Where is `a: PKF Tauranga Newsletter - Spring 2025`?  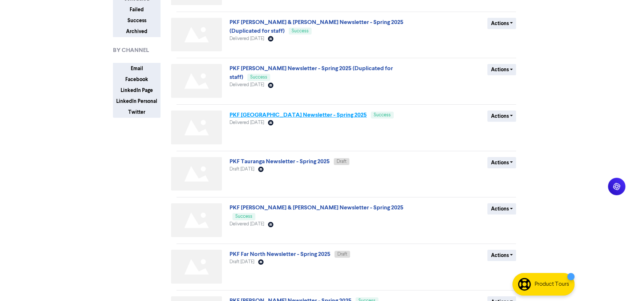 a: PKF Tauranga Newsletter - Spring 2025 is located at coordinates (280, 161).